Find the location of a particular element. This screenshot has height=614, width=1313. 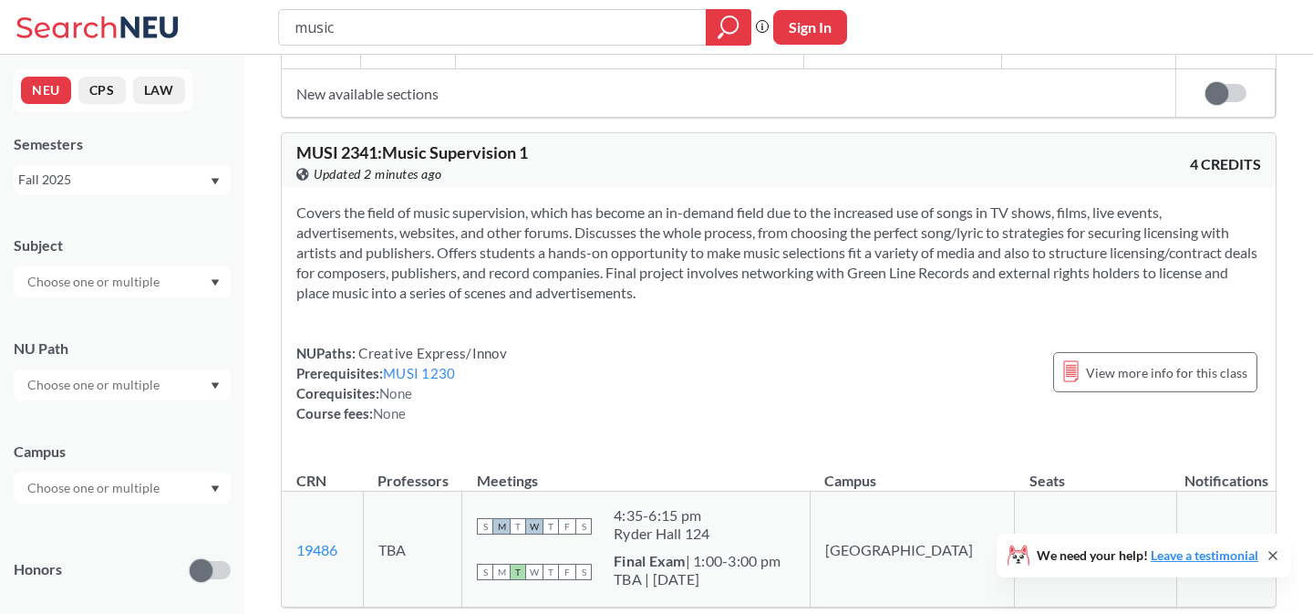

button: Sign In is located at coordinates (810, 27).